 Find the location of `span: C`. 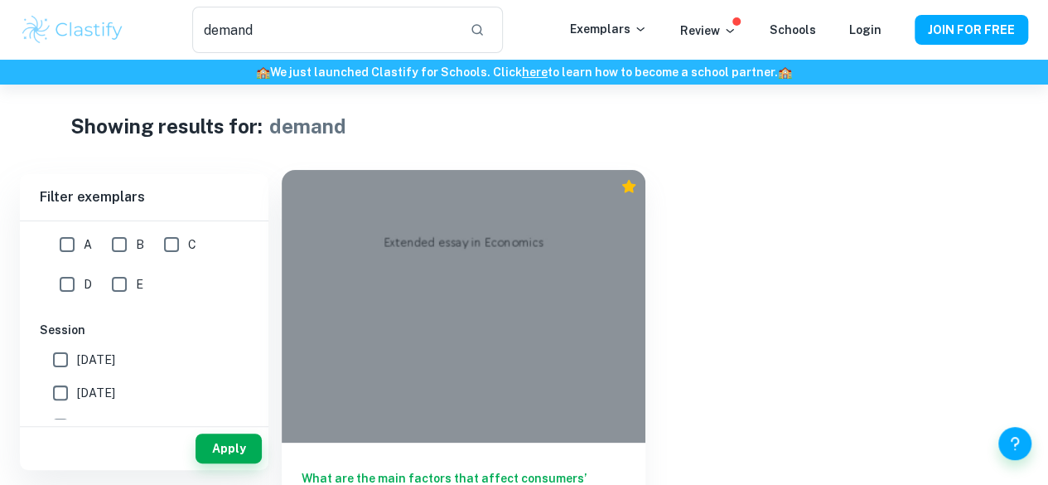

span: C is located at coordinates (192, 244).